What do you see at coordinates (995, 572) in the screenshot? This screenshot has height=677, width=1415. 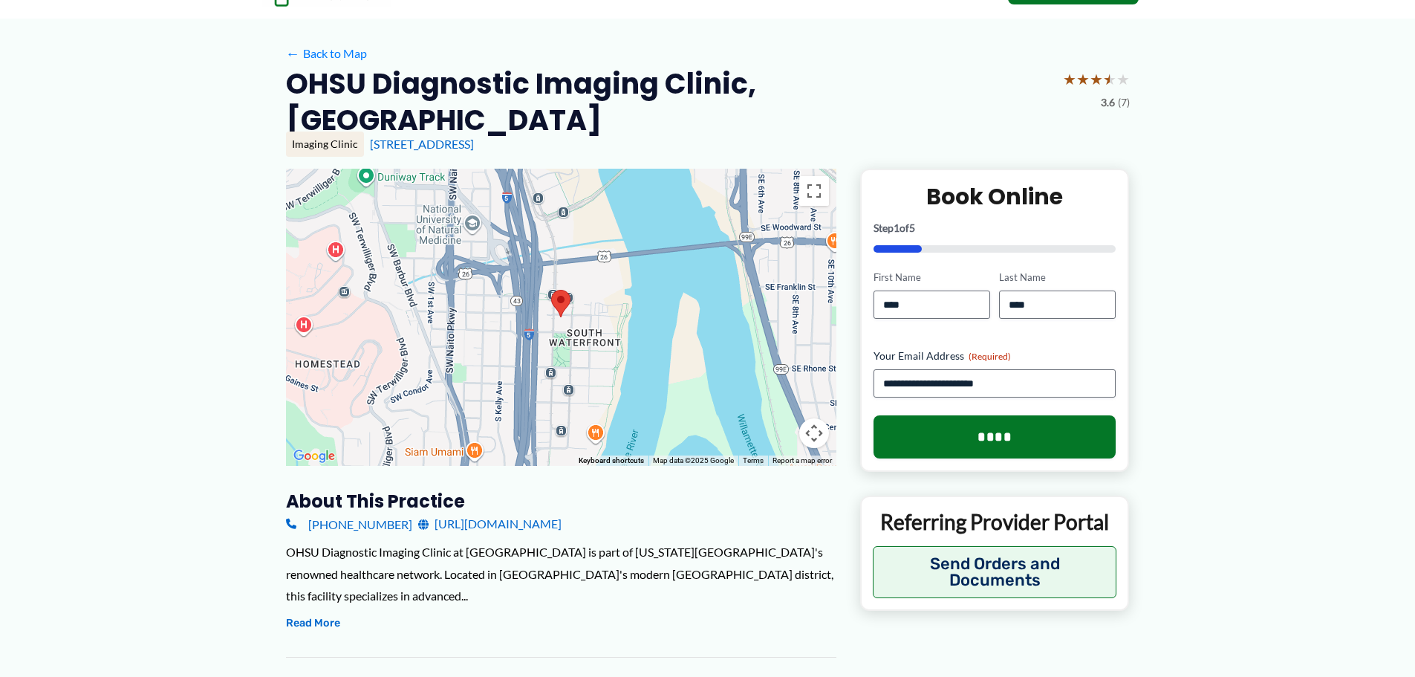 I see `button: Send Orders and Documents` at bounding box center [995, 572].